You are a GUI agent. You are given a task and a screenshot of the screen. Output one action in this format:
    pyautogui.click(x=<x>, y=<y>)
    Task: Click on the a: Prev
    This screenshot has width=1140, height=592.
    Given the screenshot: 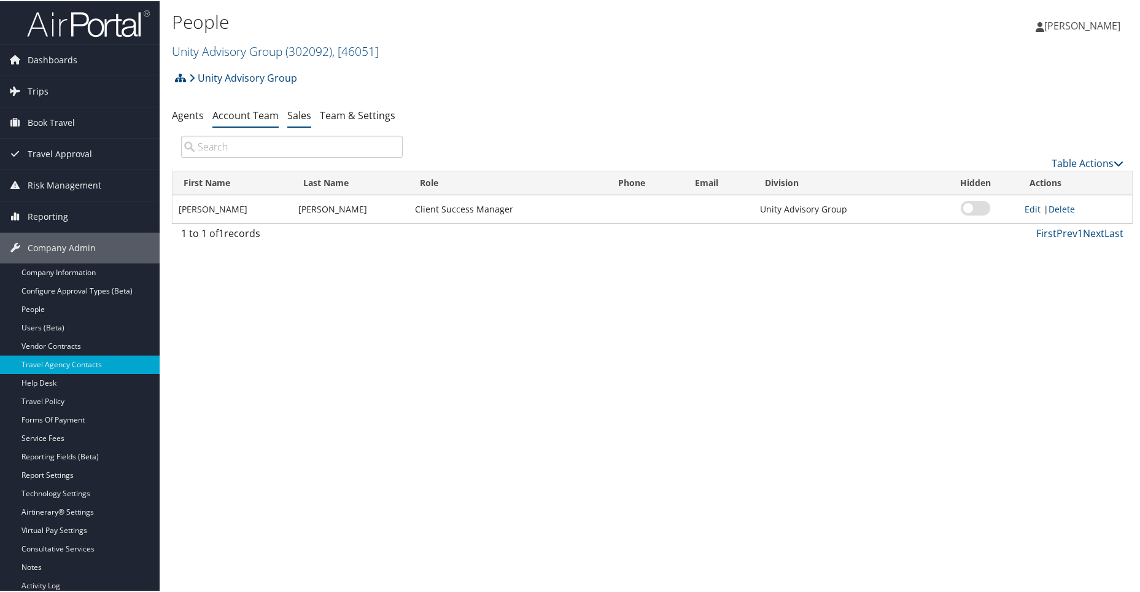 What is the action you would take?
    pyautogui.click(x=1067, y=232)
    